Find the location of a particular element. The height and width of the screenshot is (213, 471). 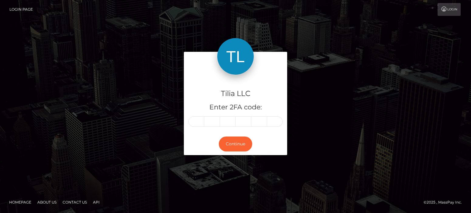

a: Login Page is located at coordinates (21, 9).